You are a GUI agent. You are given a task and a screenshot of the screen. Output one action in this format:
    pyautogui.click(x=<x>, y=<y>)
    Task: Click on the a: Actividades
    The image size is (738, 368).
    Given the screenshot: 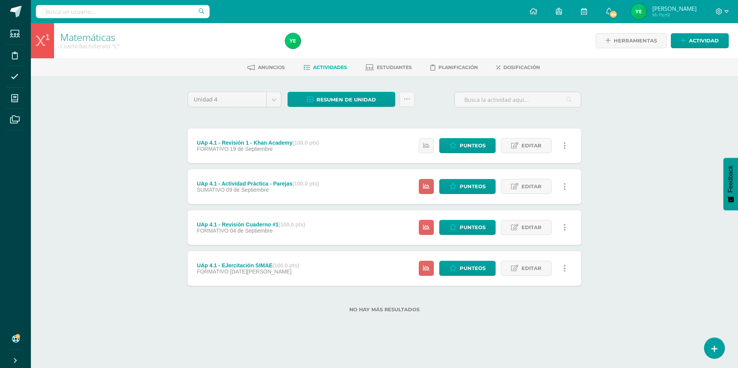 What is the action you would take?
    pyautogui.click(x=325, y=68)
    